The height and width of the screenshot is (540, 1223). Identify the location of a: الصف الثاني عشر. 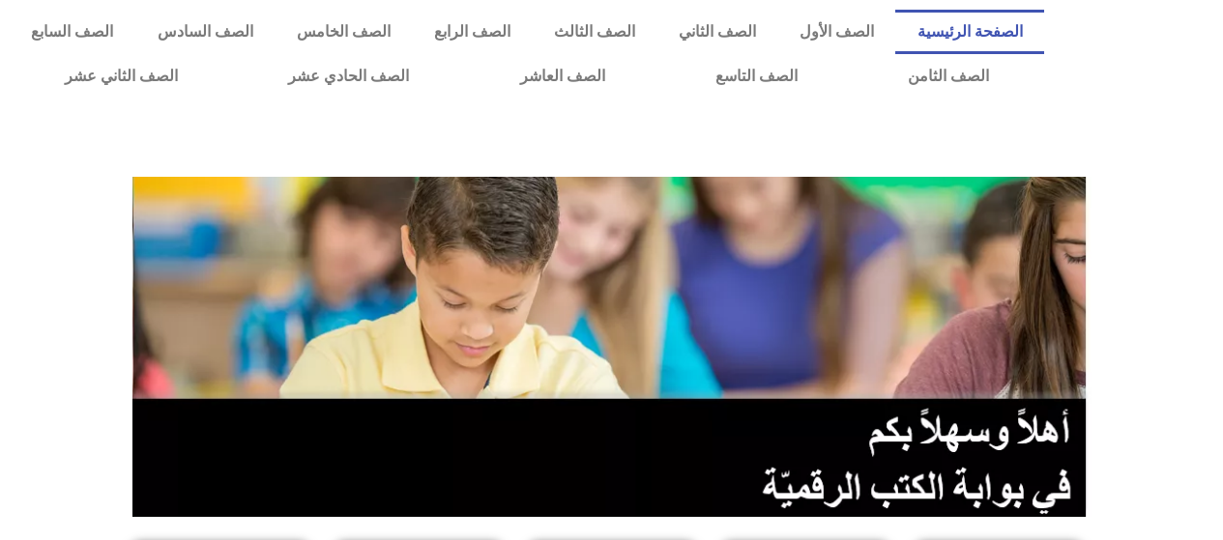
(121, 76).